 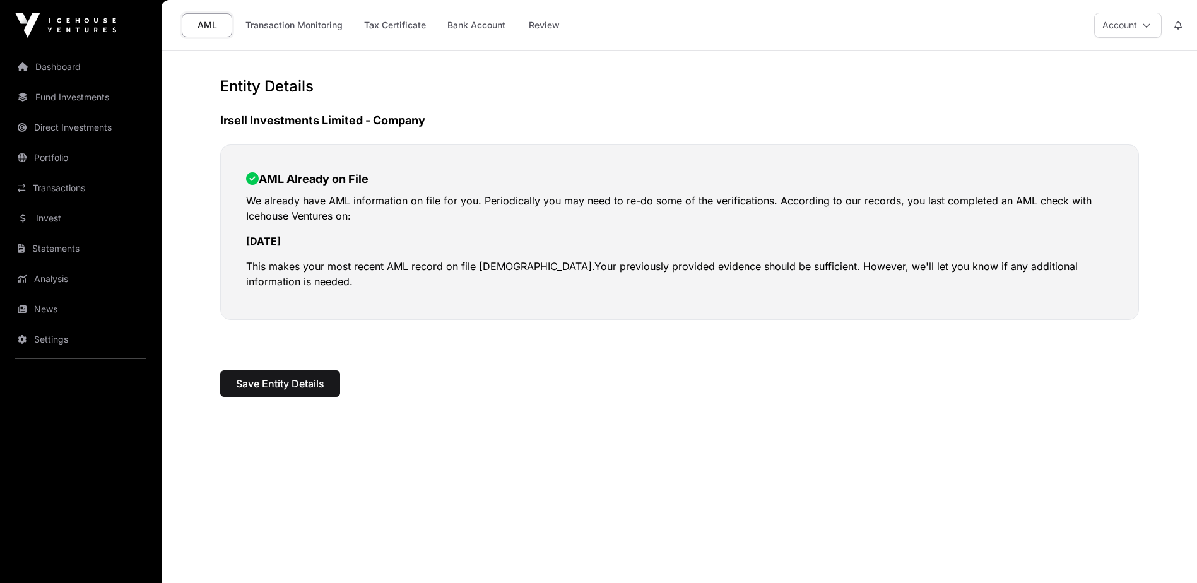 I want to click on a: Dashboard, so click(x=81, y=67).